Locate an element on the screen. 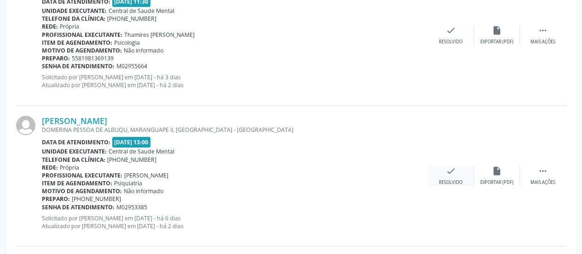 This screenshot has width=582, height=254. b: Data de atendimento: is located at coordinates (76, 142).